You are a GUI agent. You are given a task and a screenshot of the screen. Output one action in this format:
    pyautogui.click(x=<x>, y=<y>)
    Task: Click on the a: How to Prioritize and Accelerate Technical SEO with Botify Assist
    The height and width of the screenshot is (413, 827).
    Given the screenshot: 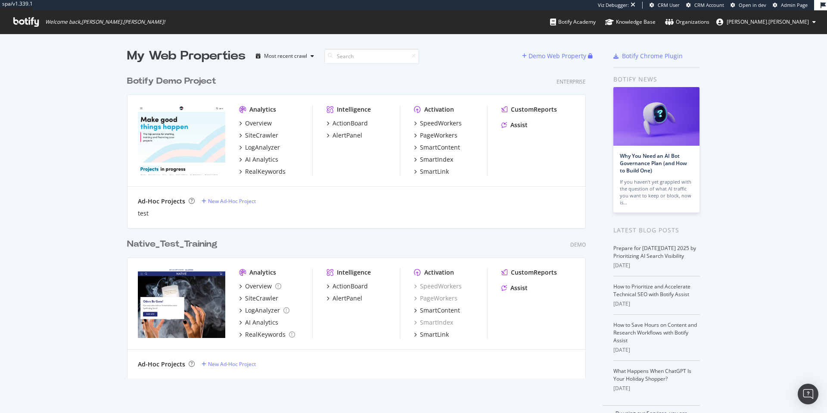 What is the action you would take?
    pyautogui.click(x=652, y=290)
    